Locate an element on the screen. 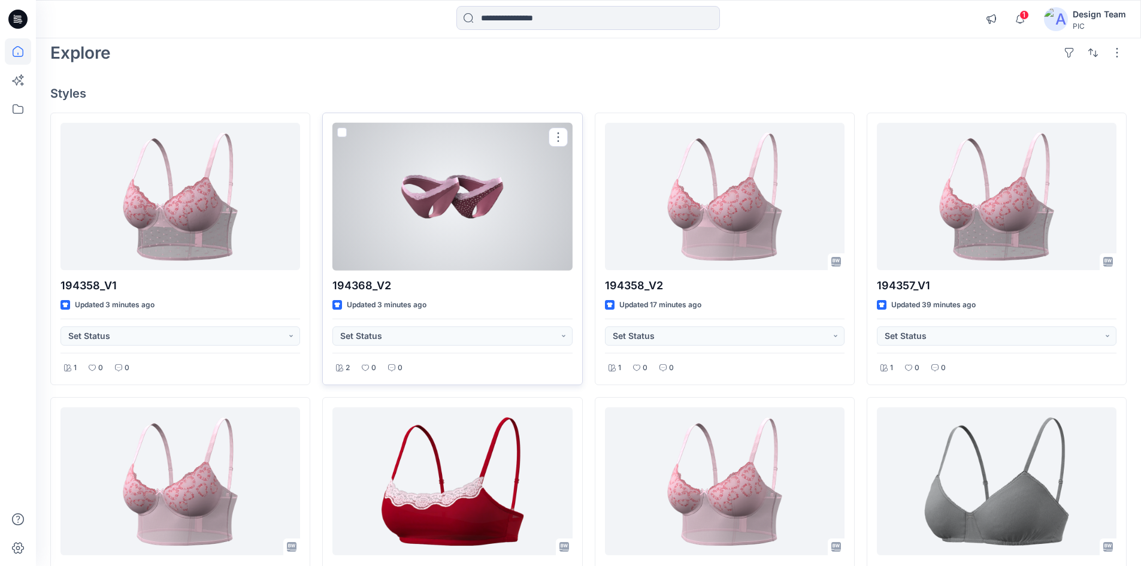  a: 194444_V2 is located at coordinates (725, 481).